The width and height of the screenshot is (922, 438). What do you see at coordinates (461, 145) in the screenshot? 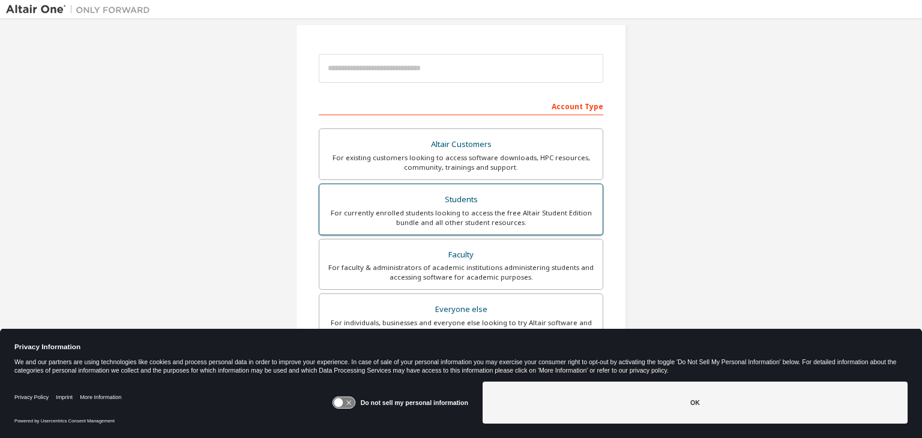
I see `div: Altair Customers` at bounding box center [461, 145].